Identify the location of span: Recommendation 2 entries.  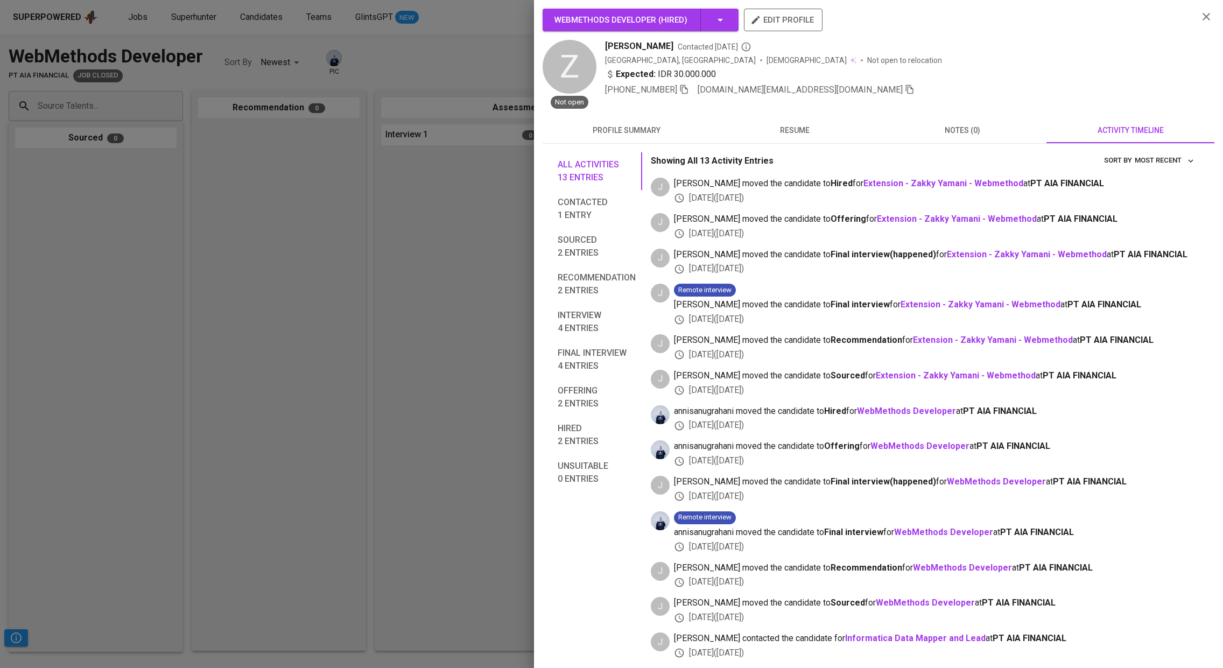
(597, 284).